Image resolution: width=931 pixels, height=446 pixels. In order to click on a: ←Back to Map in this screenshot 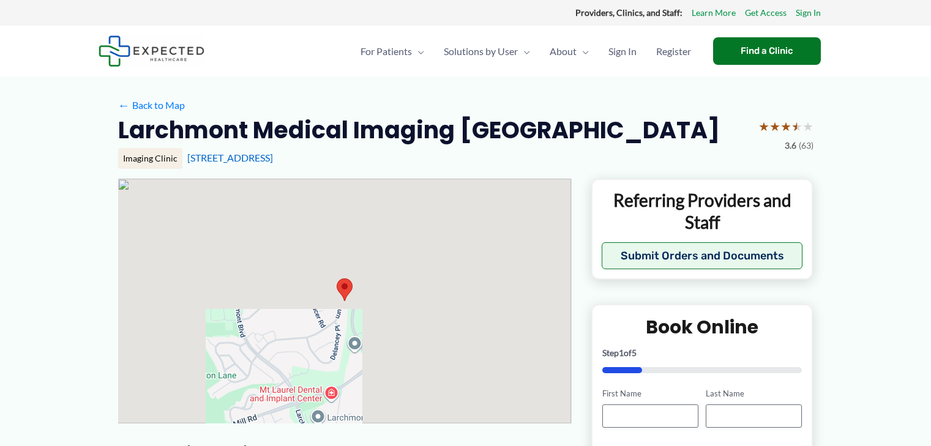, I will do `click(151, 105)`.